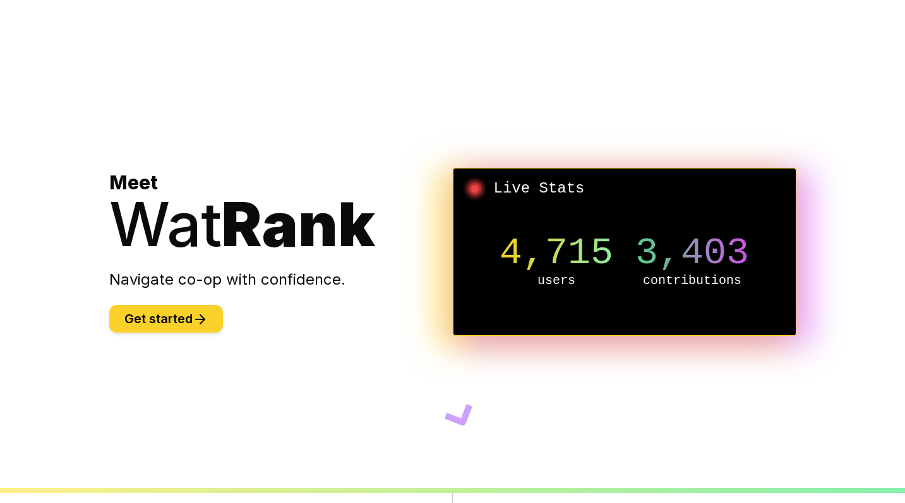 The height and width of the screenshot is (503, 905). I want to click on p: 4,715, so click(556, 253).